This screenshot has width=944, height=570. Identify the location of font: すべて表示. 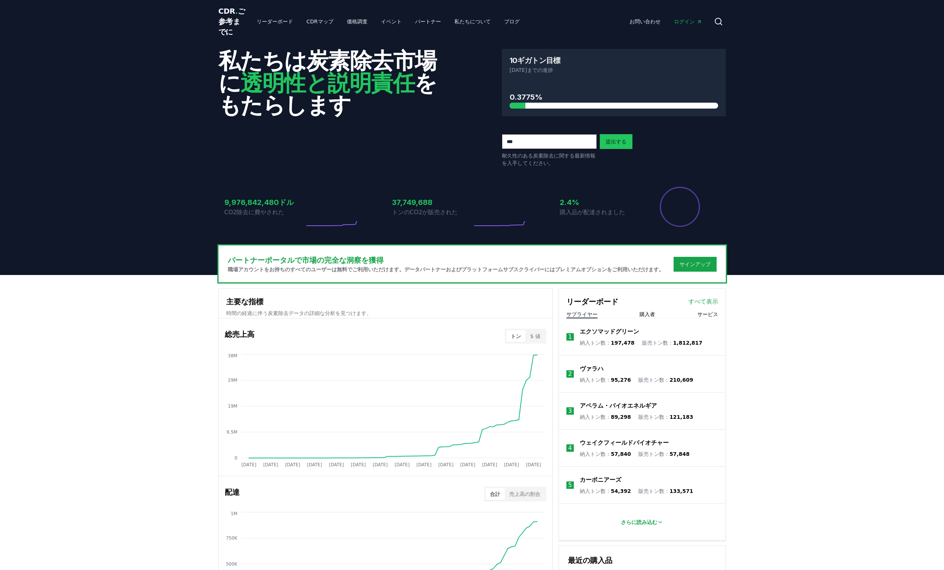
(703, 301).